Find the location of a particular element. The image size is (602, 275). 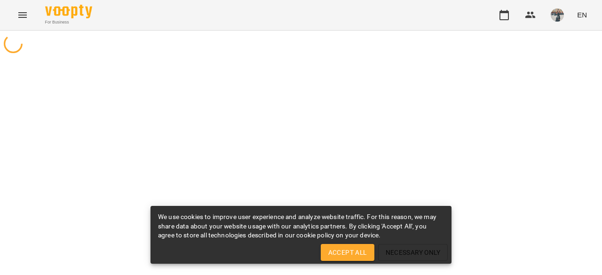

span: For Business is located at coordinates (69, 22).